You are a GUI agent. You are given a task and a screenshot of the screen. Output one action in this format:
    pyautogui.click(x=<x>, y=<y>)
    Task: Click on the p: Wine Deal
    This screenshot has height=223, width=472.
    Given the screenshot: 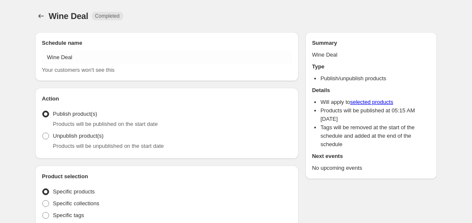 What is the action you would take?
    pyautogui.click(x=371, y=55)
    